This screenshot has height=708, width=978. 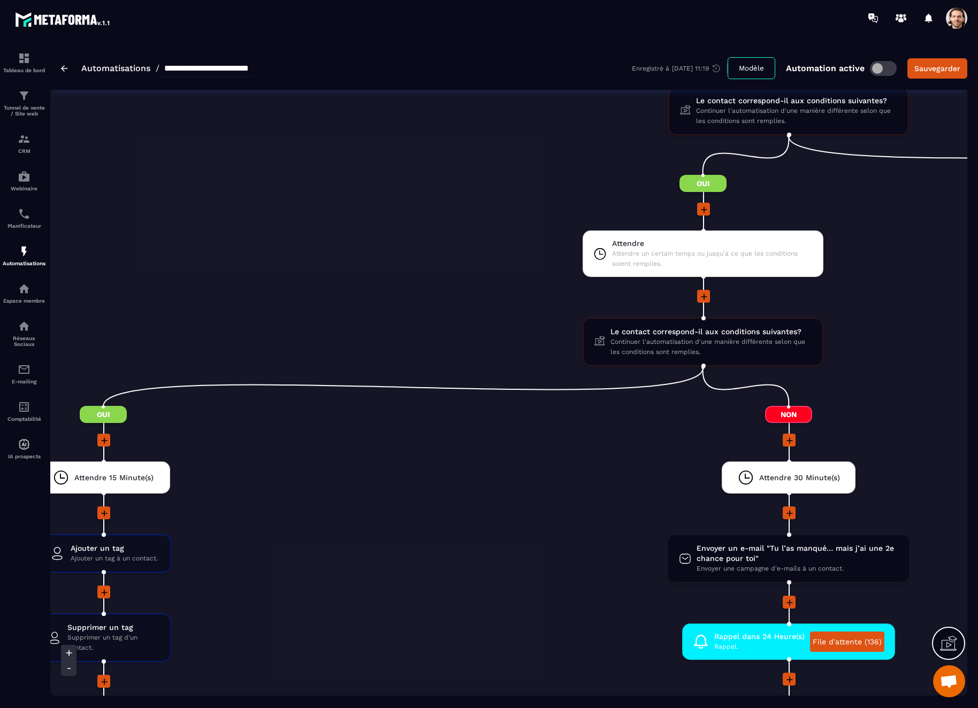 I want to click on a: formationformationTableau de bord, so click(x=24, y=63).